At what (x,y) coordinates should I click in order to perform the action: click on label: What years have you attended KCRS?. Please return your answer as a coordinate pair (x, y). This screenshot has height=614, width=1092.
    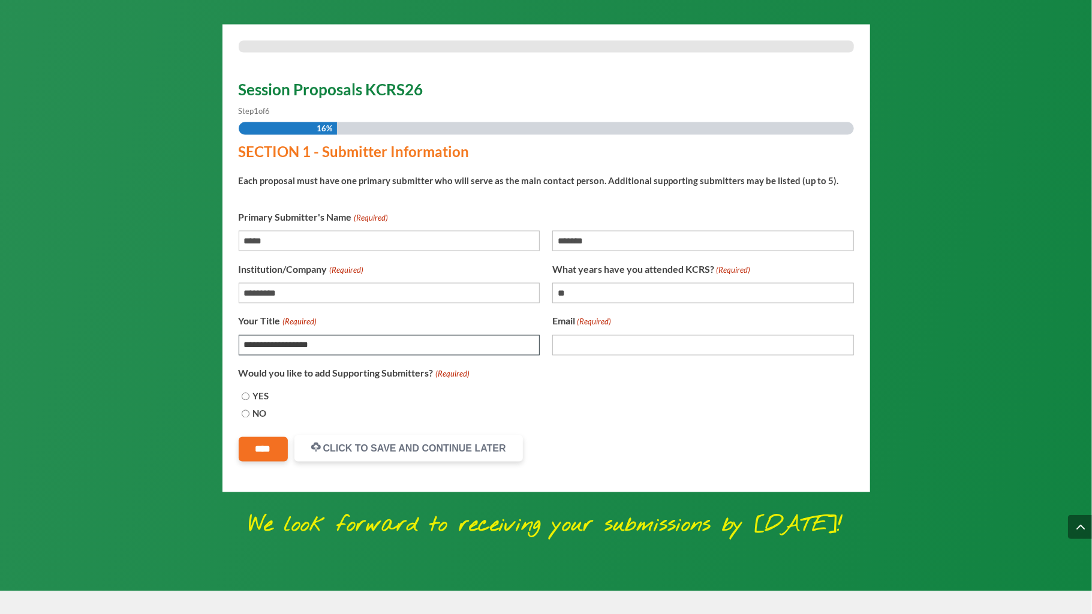
    Looking at the image, I should click on (651, 269).